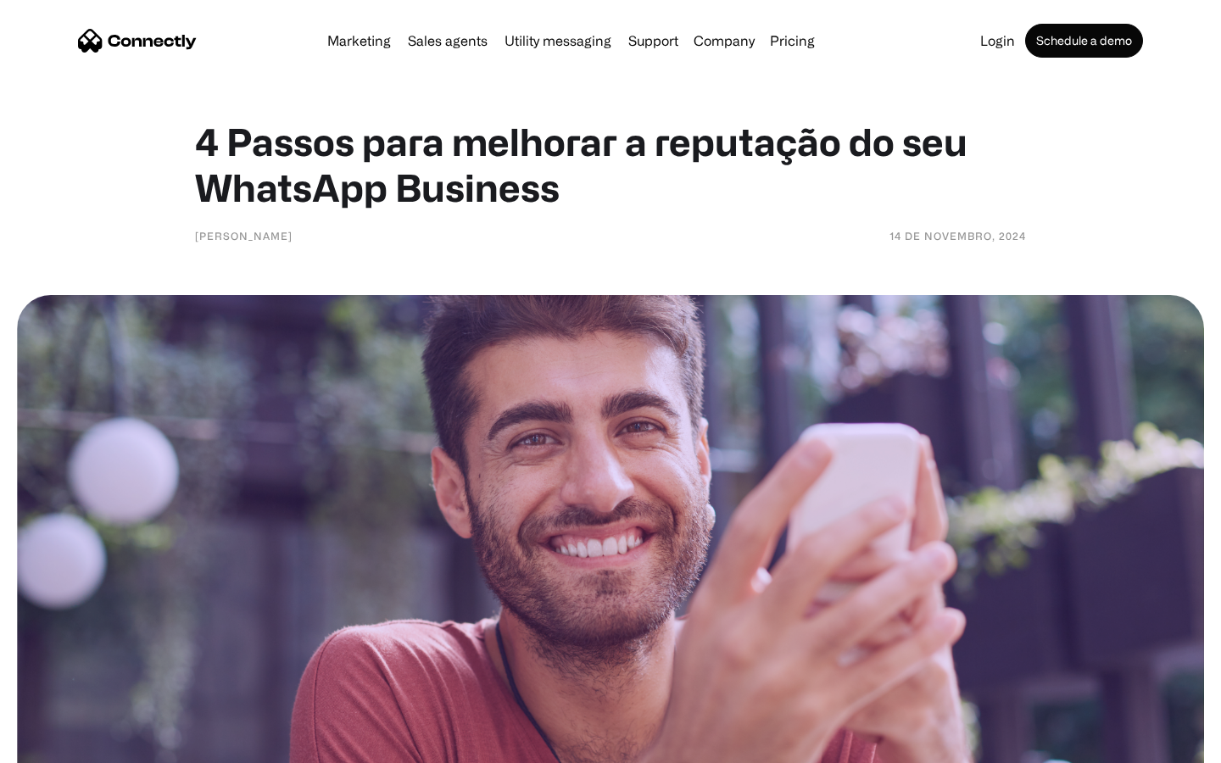 The width and height of the screenshot is (1221, 763). What do you see at coordinates (792, 41) in the screenshot?
I see `a: Pricing` at bounding box center [792, 41].